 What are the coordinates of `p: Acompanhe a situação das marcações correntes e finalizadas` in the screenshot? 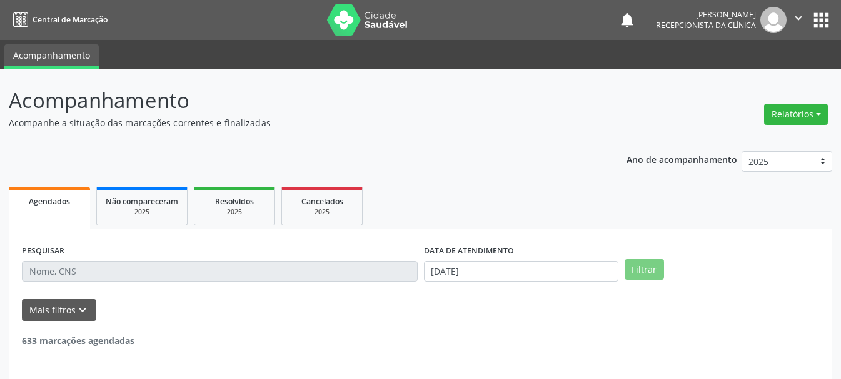 It's located at (297, 122).